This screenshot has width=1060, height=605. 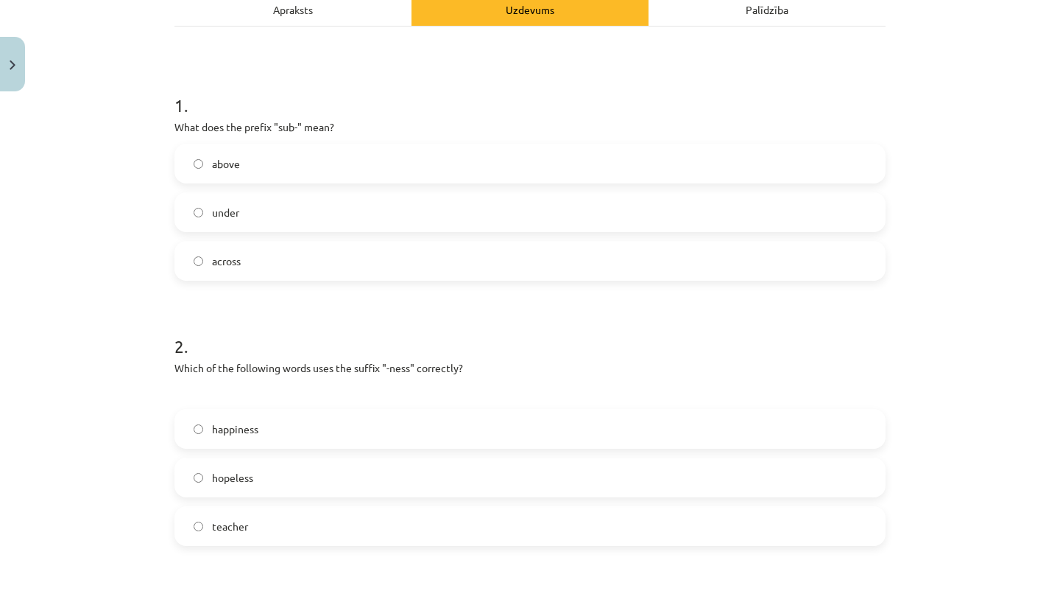 What do you see at coordinates (198, 477) in the screenshot?
I see `input: hopeless` at bounding box center [198, 477].